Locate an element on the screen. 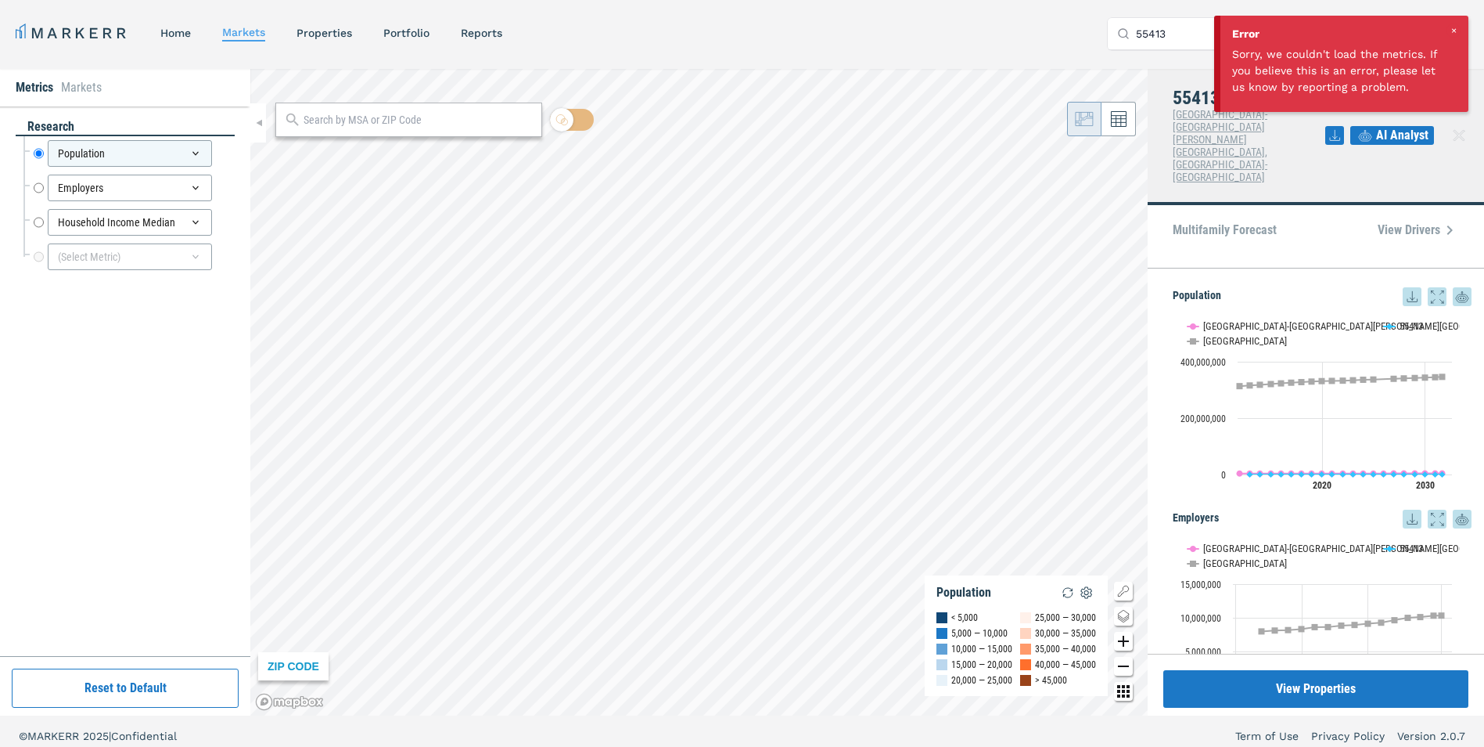 The image size is (1484, 747). text: 55413 is located at coordinates (1412, 326).